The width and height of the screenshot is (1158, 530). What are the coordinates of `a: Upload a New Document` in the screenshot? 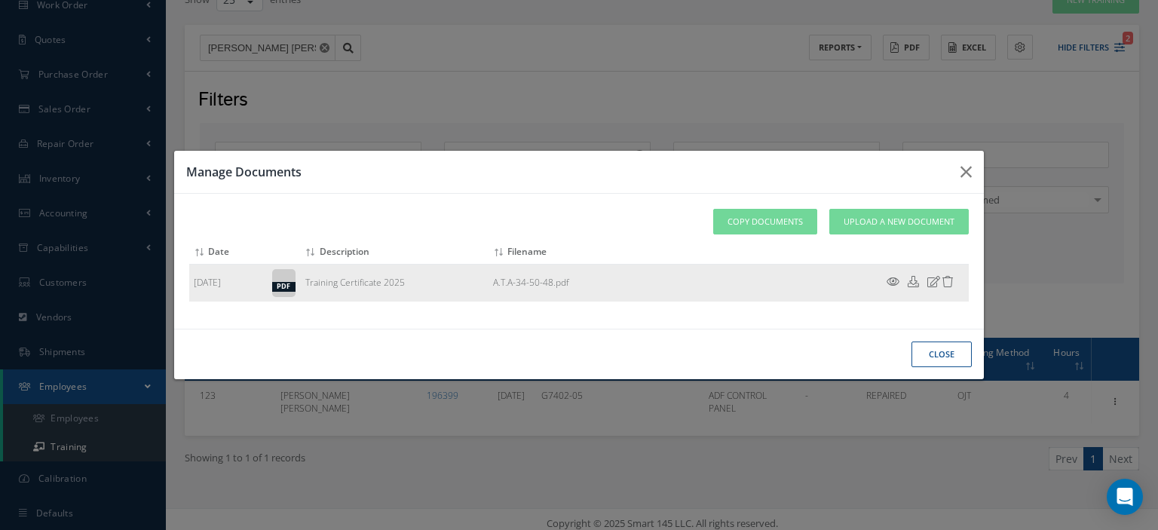 It's located at (898, 222).